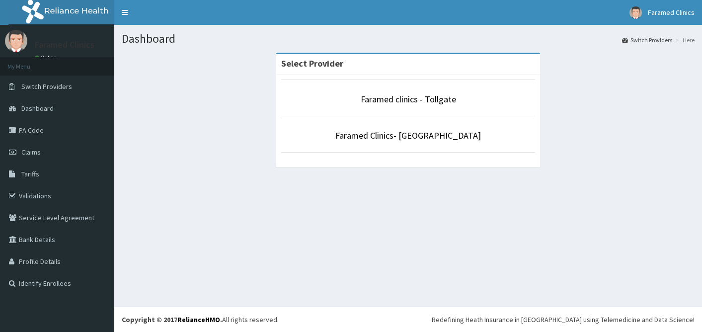 The height and width of the screenshot is (332, 702). Describe the element at coordinates (47, 58) in the screenshot. I see `a: Online` at that location.